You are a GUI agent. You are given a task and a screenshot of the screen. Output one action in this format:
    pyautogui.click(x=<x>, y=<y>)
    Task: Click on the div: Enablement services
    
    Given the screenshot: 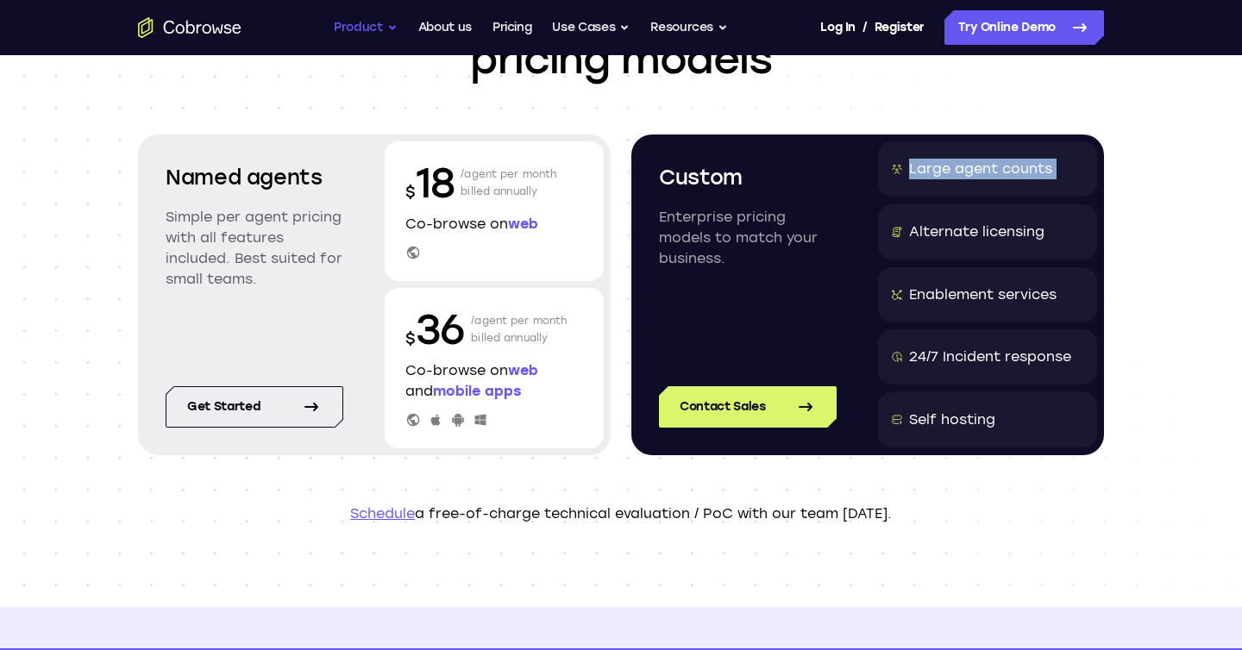 What is the action you would take?
    pyautogui.click(x=982, y=295)
    